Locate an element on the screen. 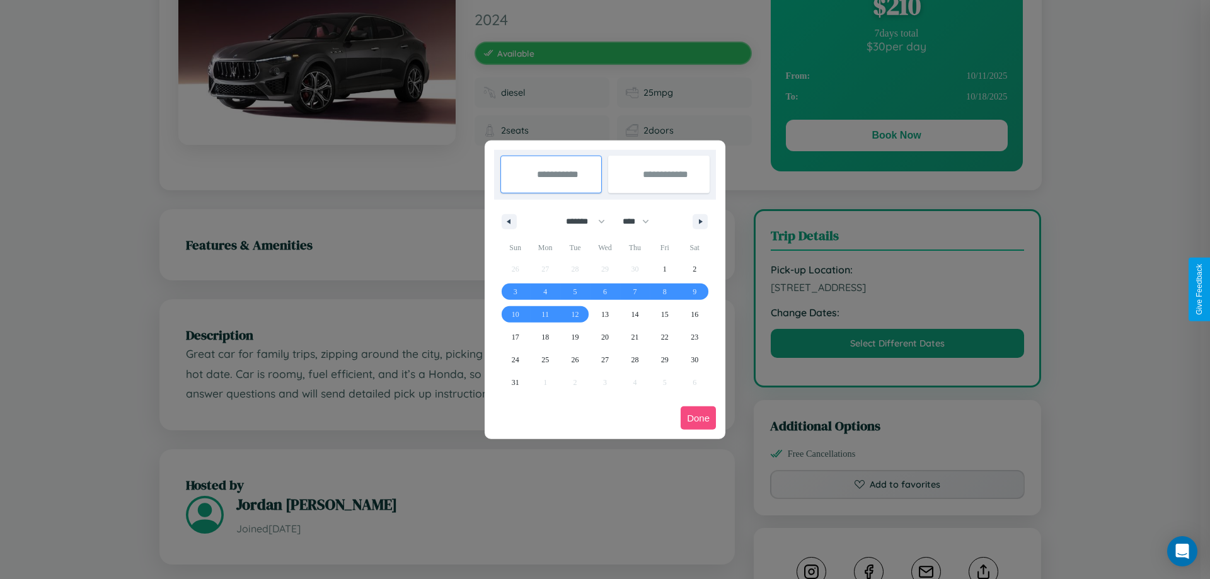  span: 27 is located at coordinates (605, 360).